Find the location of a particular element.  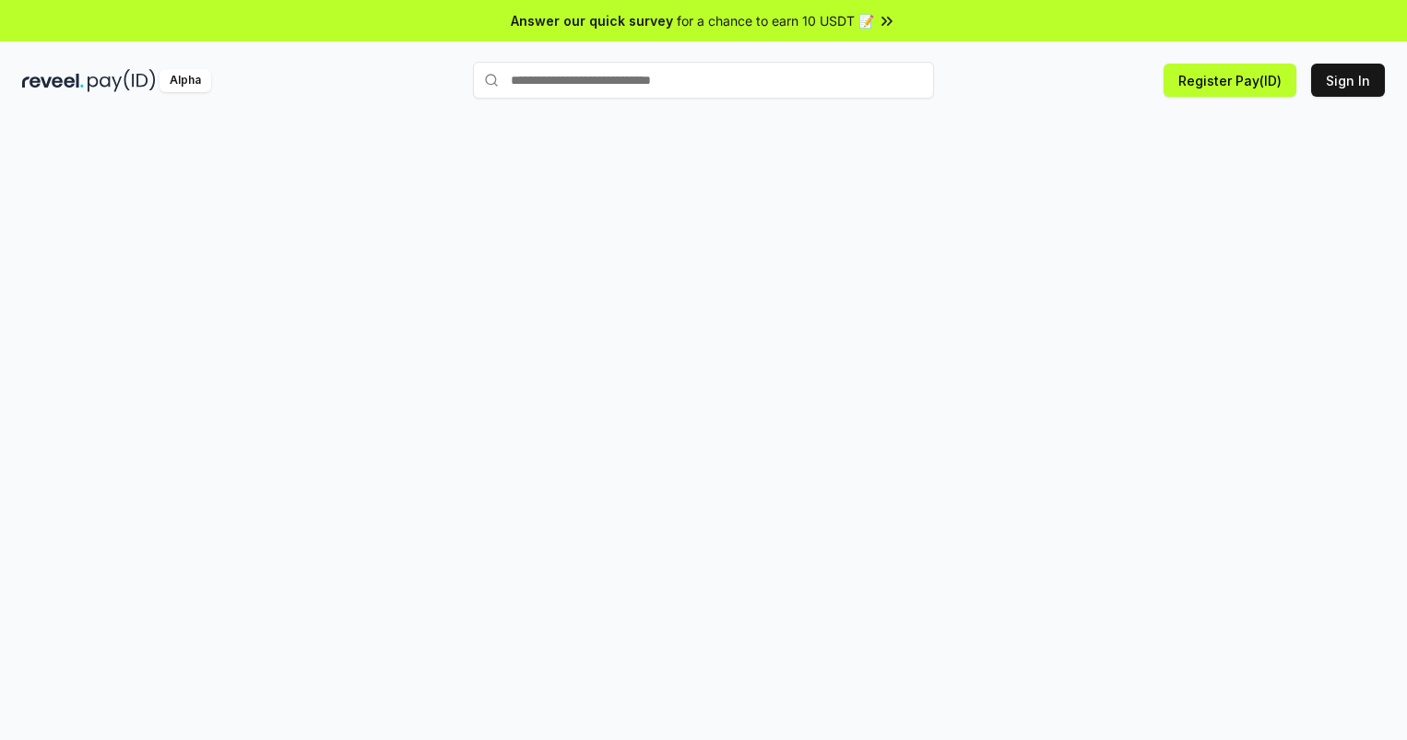

img: pay_id is located at coordinates (122, 80).